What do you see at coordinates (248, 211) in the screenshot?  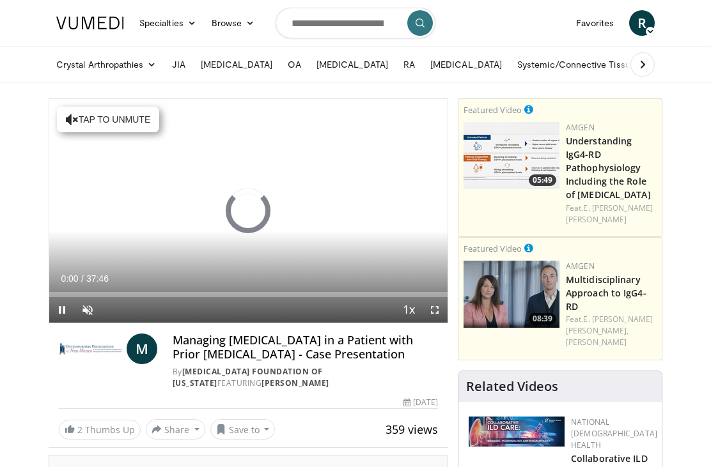 I see `video-js: Video Player` at bounding box center [248, 211].